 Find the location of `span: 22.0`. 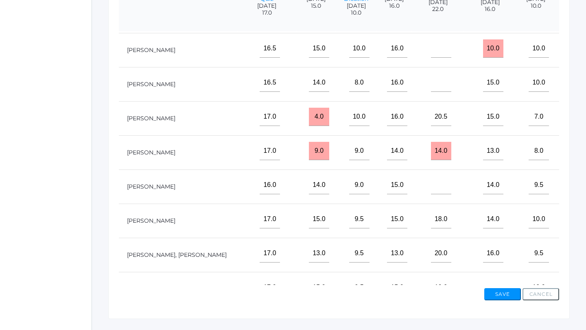

span: 22.0 is located at coordinates (438, 9).